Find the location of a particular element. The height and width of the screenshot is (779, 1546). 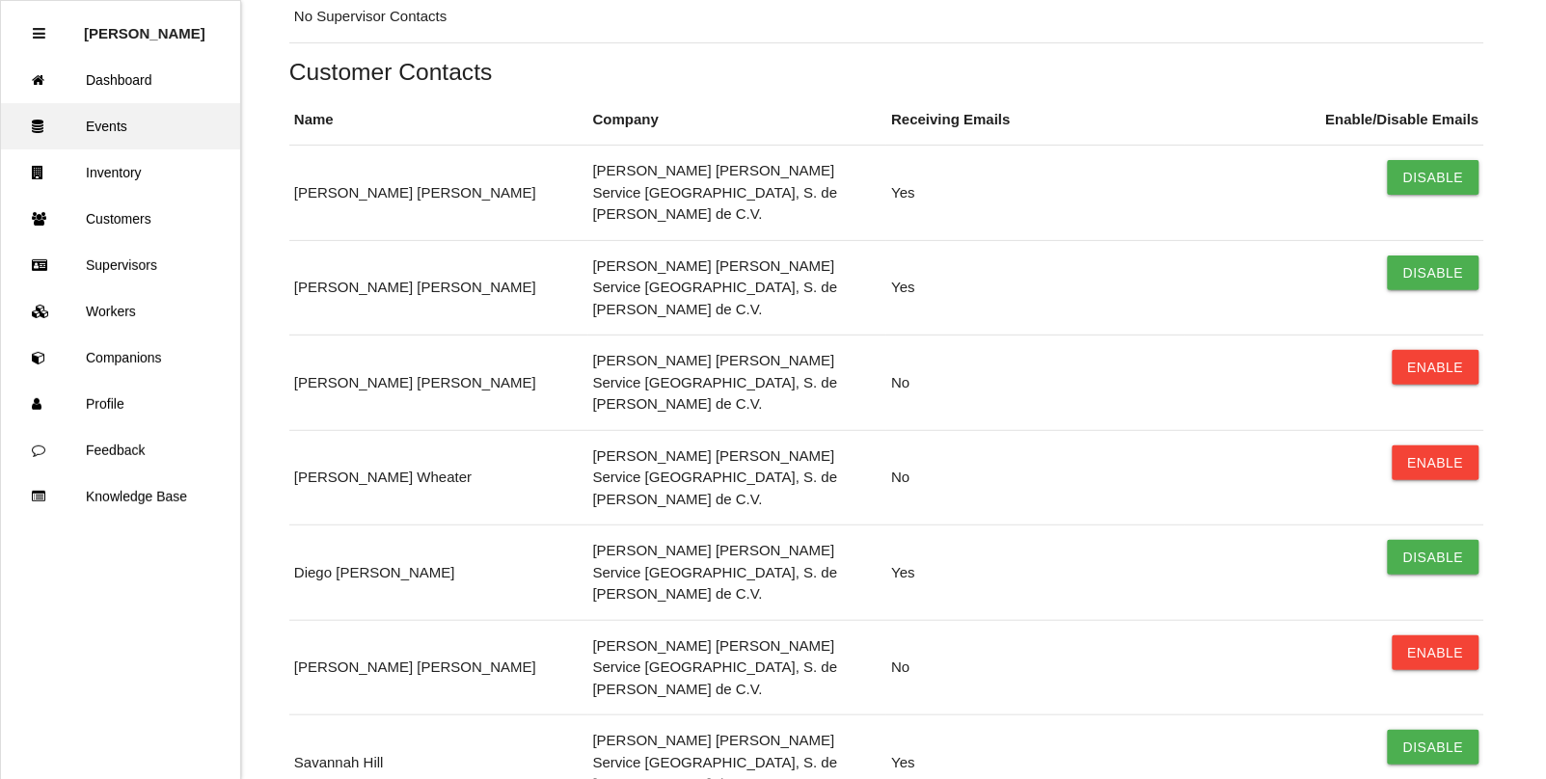

div: Close is located at coordinates (39, 34).